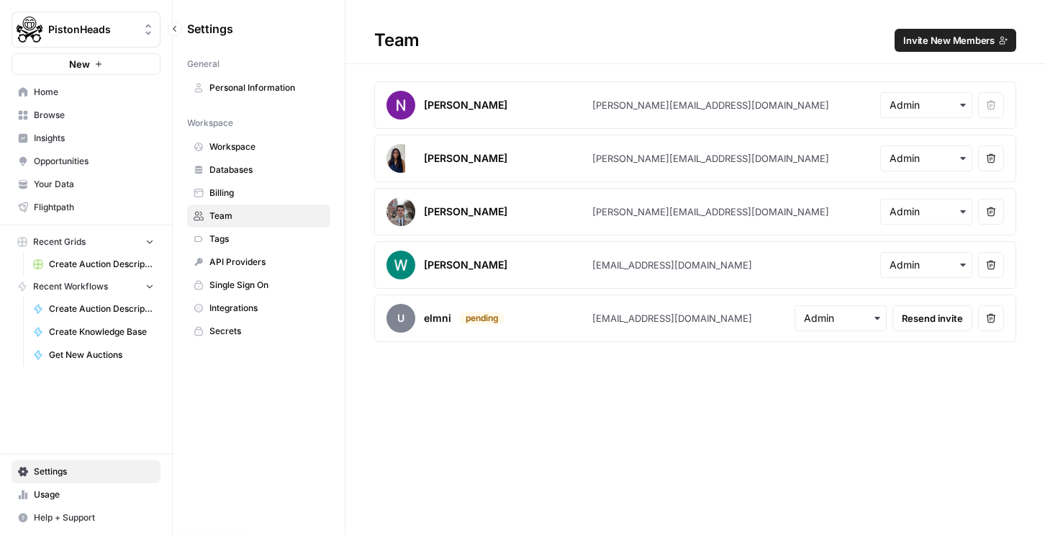 The width and height of the screenshot is (1045, 535). I want to click on a: Create Auction Descriptions, so click(94, 264).